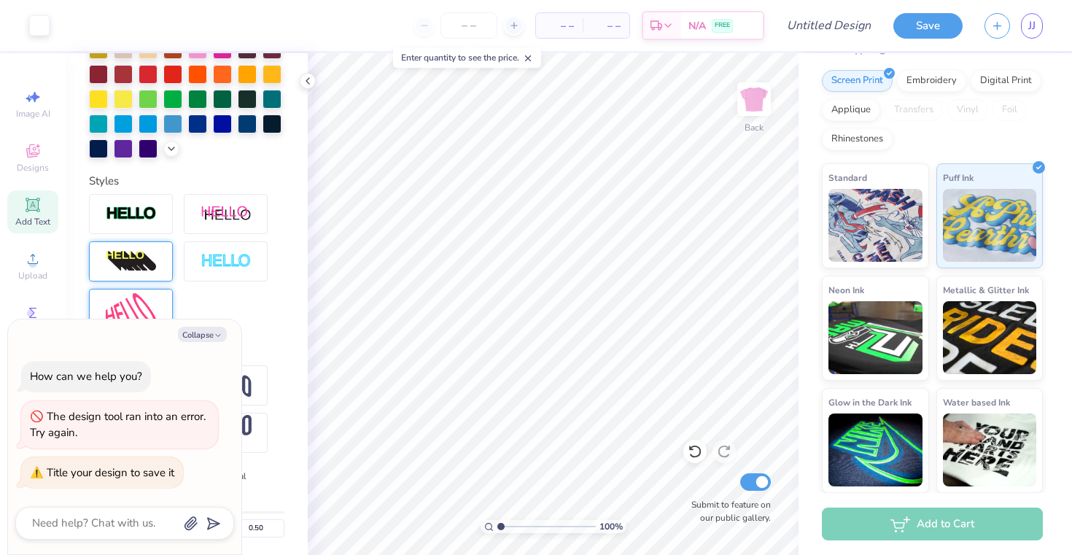  What do you see at coordinates (187, 181) in the screenshot?
I see `div: Styles` at bounding box center [187, 181].